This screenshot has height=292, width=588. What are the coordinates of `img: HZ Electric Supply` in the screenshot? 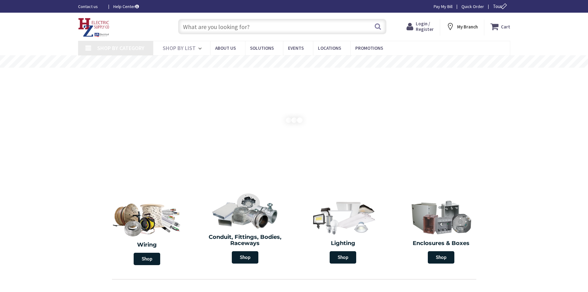 It's located at (94, 27).